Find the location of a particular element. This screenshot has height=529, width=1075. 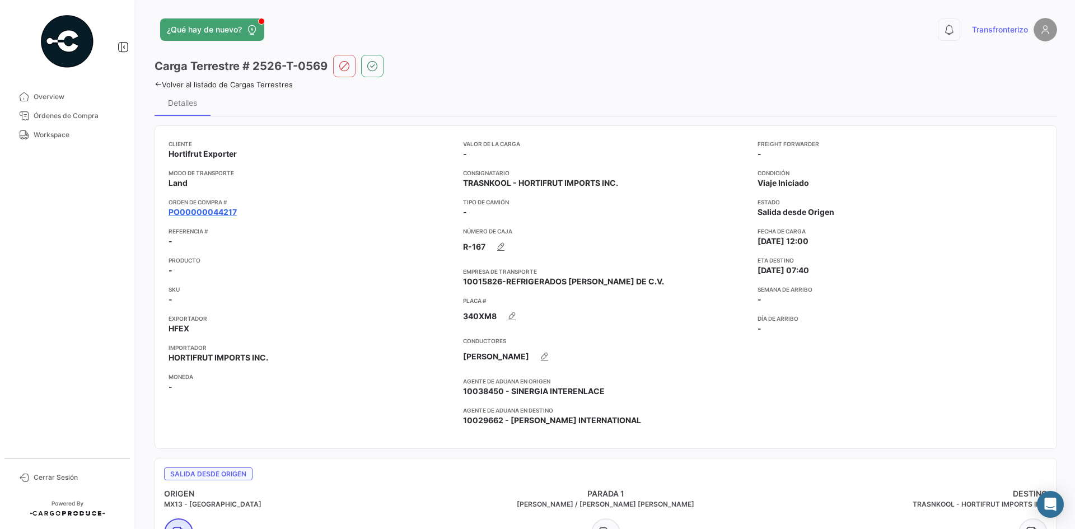

a: PO00000044217 is located at coordinates (203, 212).